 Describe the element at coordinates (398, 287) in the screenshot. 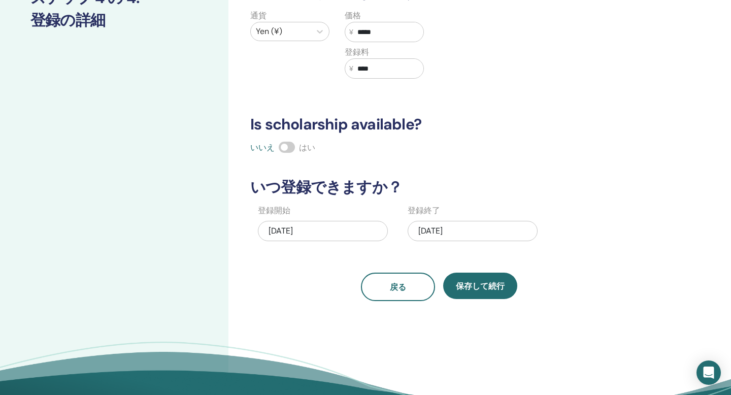

I see `span: 戻る` at that location.